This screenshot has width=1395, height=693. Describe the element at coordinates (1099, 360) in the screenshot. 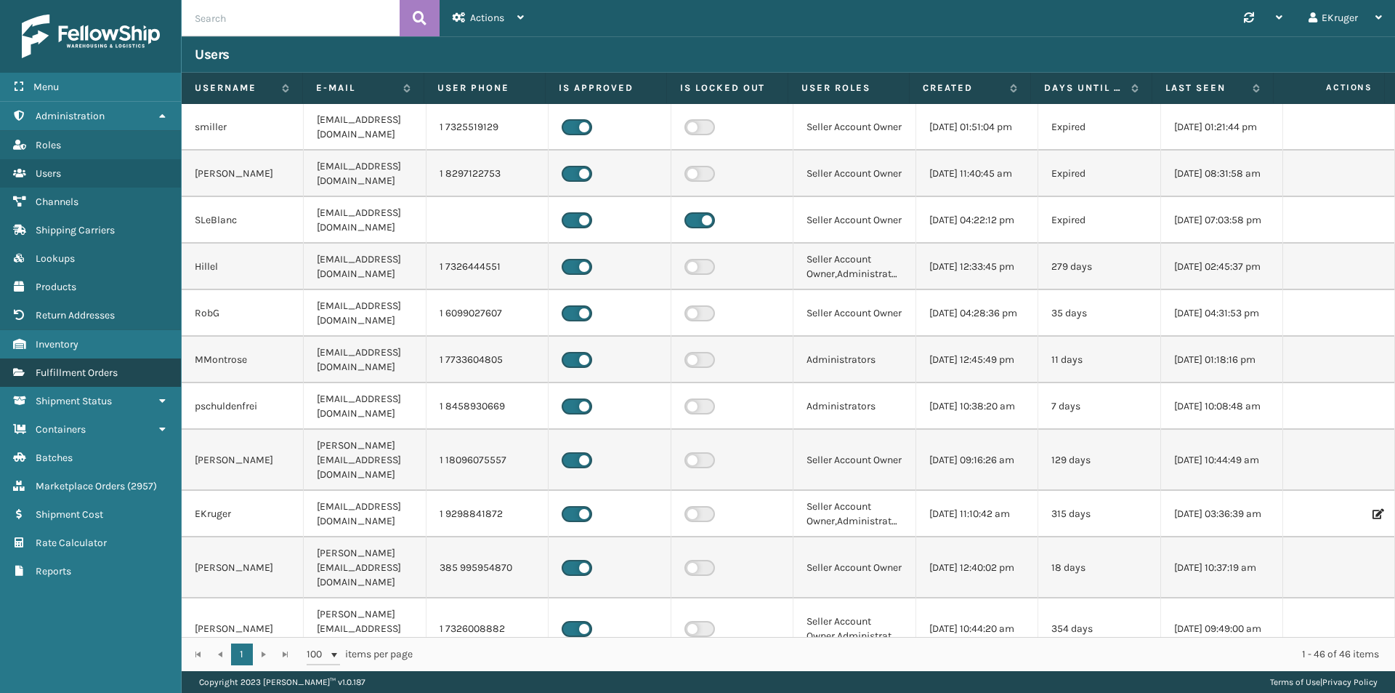

I see `td: 11 days` at that location.